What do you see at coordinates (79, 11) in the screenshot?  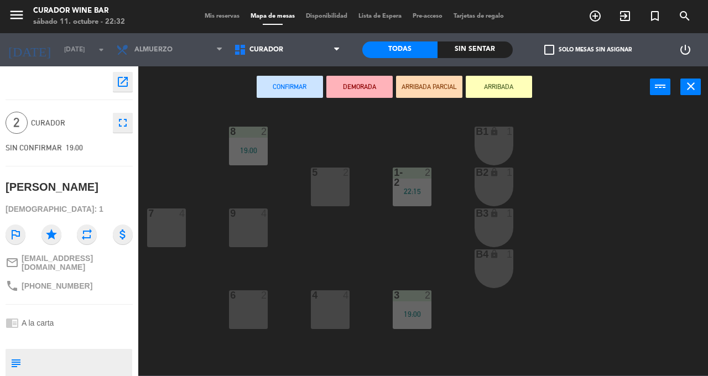 I see `div: Curador Wine Bar` at bounding box center [79, 11].